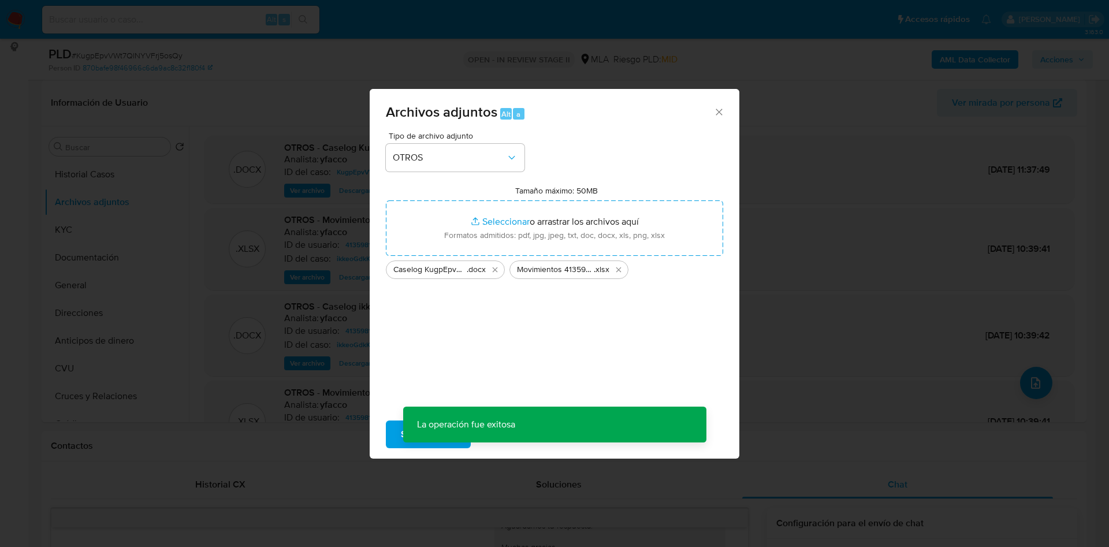 The width and height of the screenshot is (1109, 547). Describe the element at coordinates (430, 270) in the screenshot. I see `span: Caselog KugpEpvVWt7QlNYVFrj5osQy_2025_10_08_11_38_48` at that location.